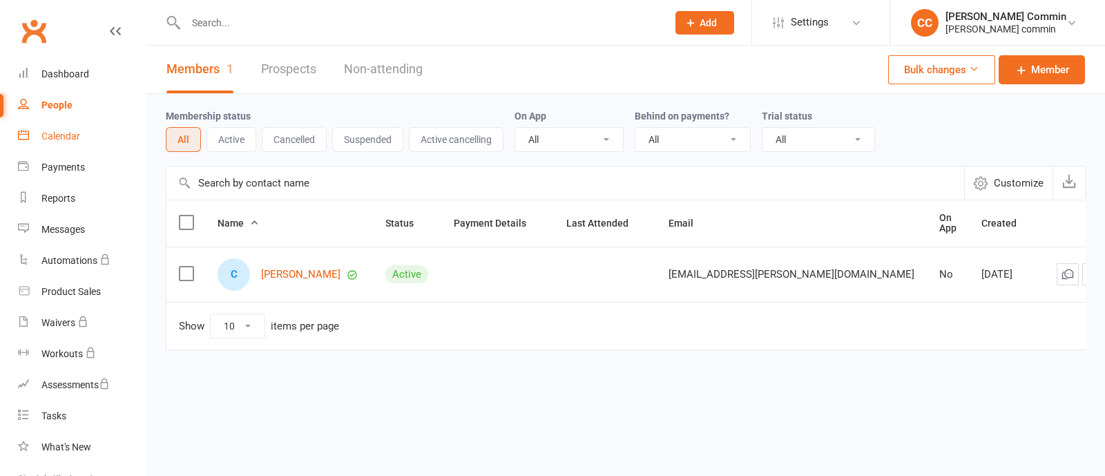 This screenshot has height=476, width=1105. What do you see at coordinates (81, 260) in the screenshot?
I see `a: Automations` at bounding box center [81, 260].